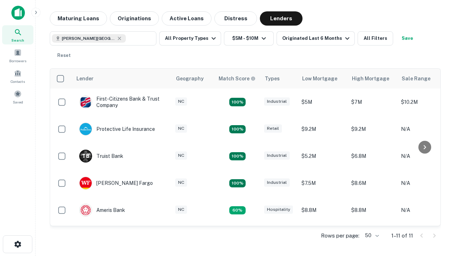  Describe the element at coordinates (18, 81) in the screenshot. I see `span: Contacts` at that location.